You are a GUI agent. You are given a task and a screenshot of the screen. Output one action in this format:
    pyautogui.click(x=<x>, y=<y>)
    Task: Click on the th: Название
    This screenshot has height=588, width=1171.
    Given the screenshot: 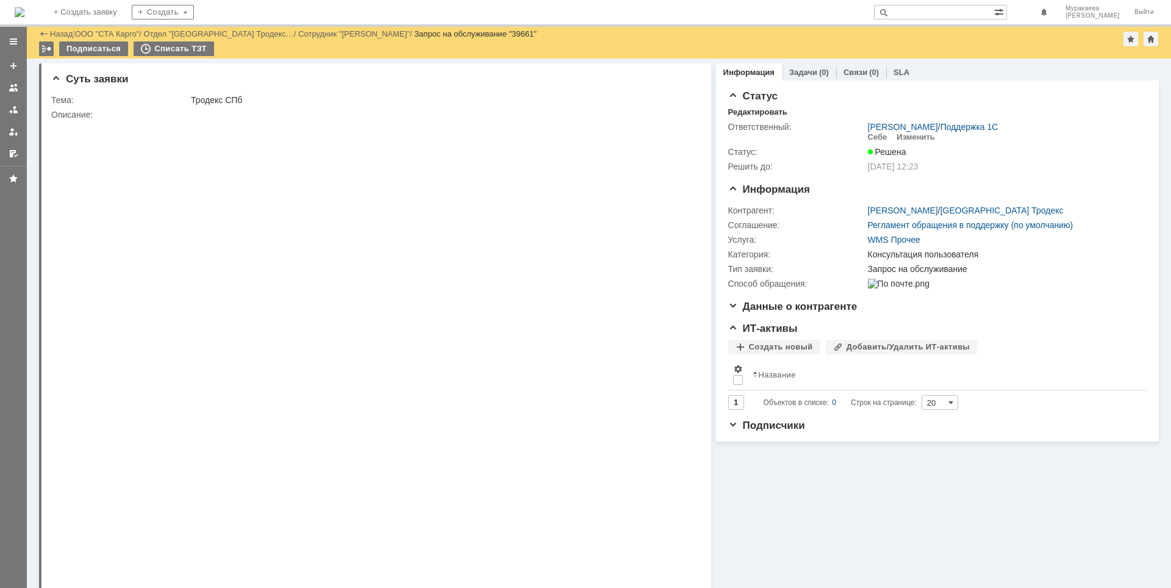 What is the action you would take?
    pyautogui.click(x=943, y=375)
    